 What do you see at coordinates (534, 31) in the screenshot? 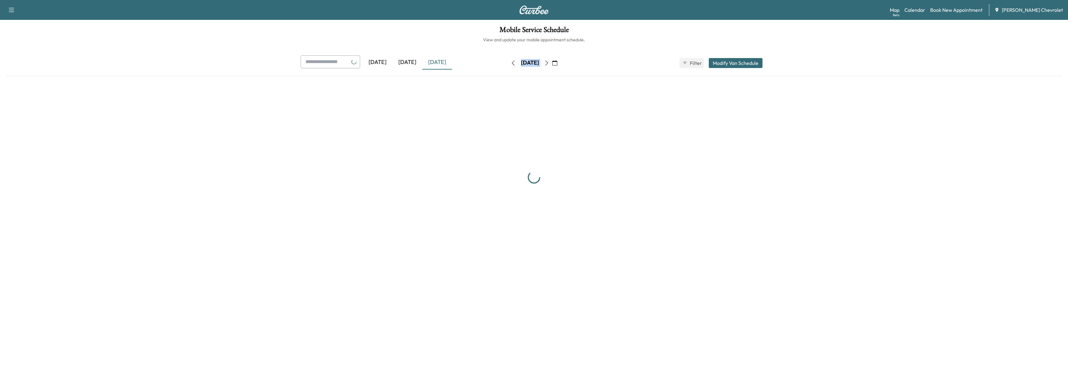
I see `h1: Mobile Service Schedule` at bounding box center [534, 31].